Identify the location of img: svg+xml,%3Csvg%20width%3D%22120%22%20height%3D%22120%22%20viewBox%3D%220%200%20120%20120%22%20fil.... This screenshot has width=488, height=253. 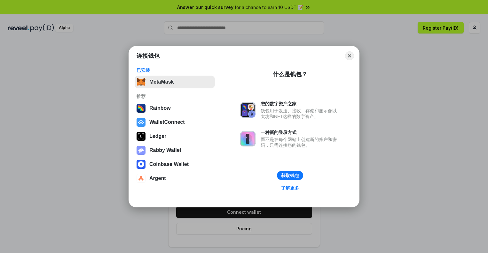
(141, 108).